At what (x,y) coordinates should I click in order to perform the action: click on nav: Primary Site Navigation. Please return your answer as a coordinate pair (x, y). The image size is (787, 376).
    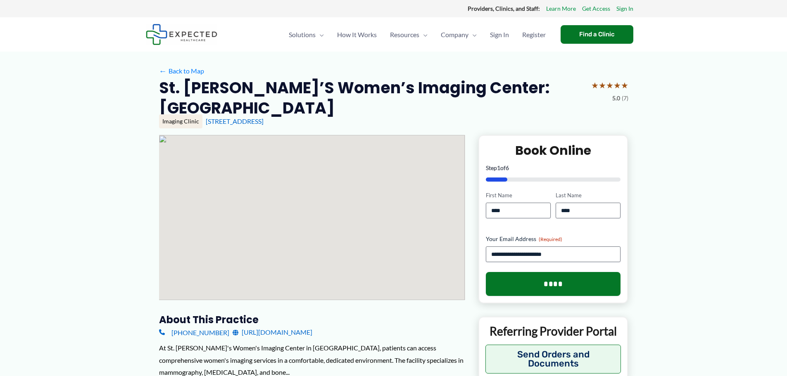
    Looking at the image, I should click on (417, 35).